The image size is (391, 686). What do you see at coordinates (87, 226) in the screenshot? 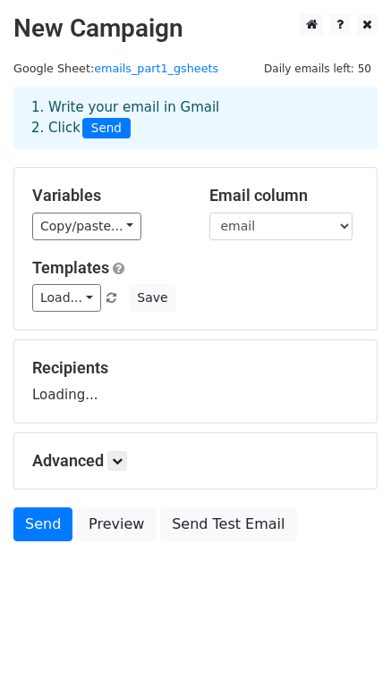
I see `a: Copy/paste...` at bounding box center [87, 226].